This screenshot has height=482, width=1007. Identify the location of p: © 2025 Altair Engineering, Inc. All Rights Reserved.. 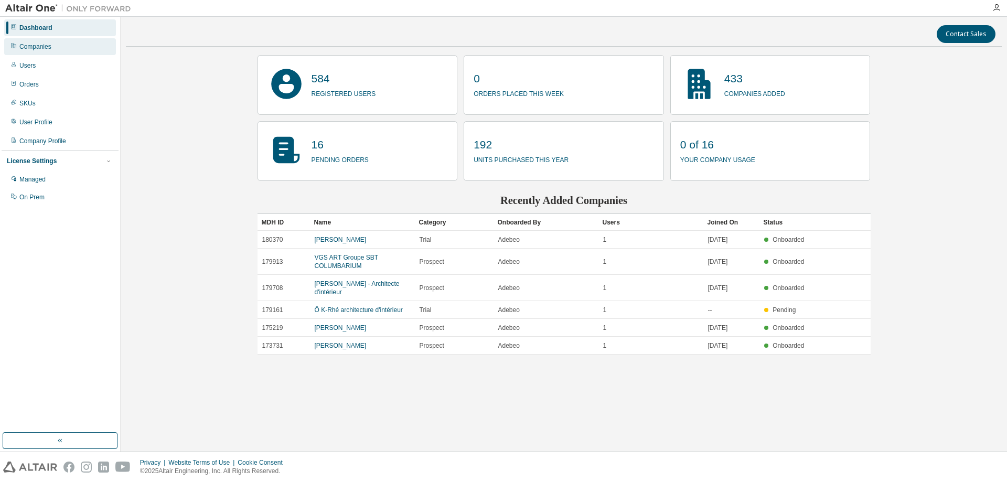
(214, 471).